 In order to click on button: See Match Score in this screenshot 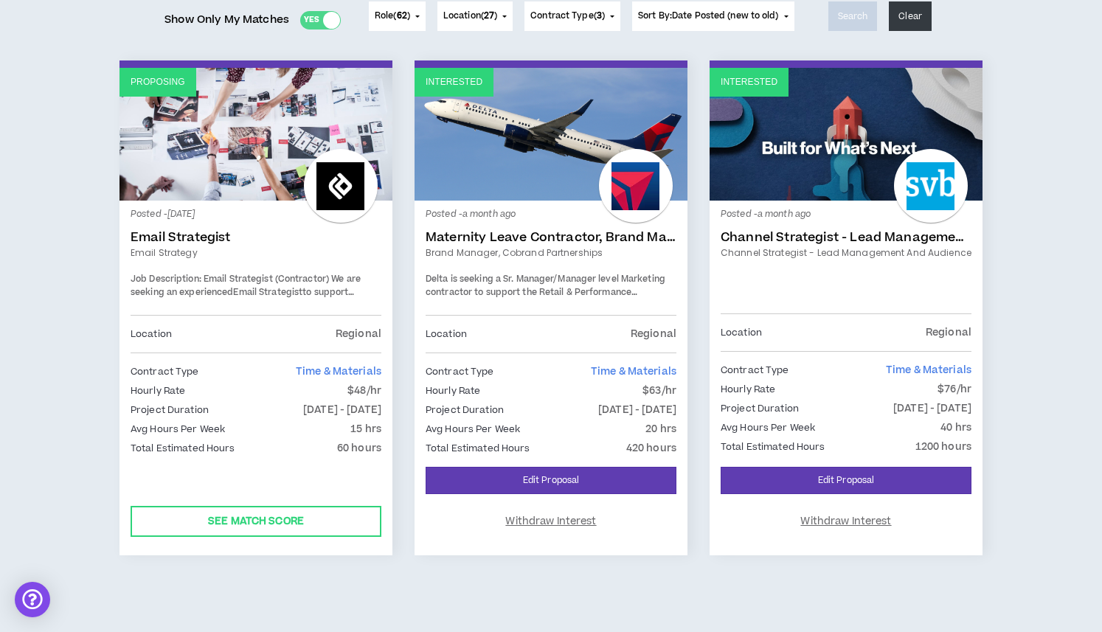, I will do `click(256, 521)`.